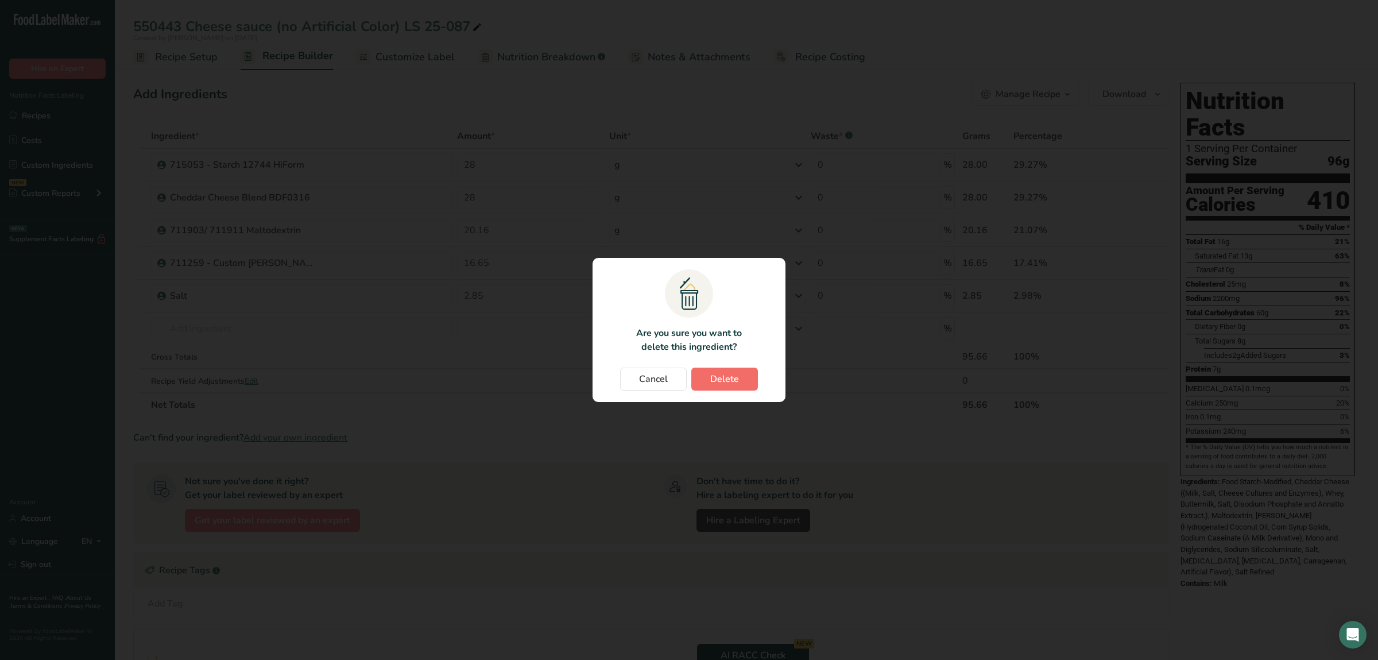  I want to click on p: Are you sure you want to delete this ingredient?, so click(688, 340).